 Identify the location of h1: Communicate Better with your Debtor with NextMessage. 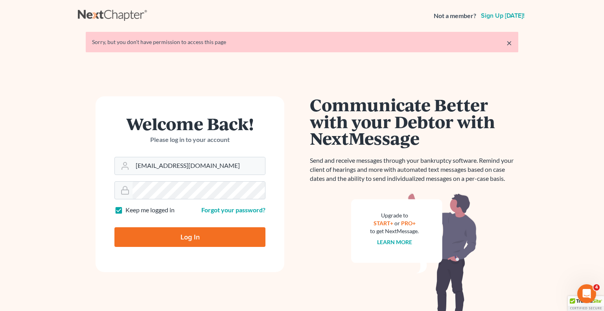
(414, 121).